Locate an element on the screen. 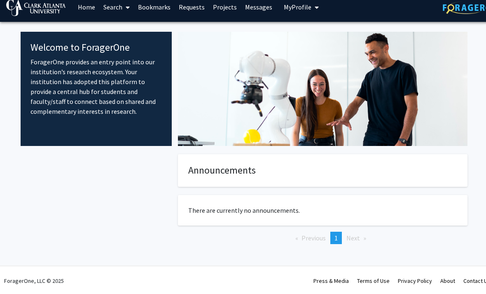 The image size is (486, 294). ul: Pagination is located at coordinates (323, 238).